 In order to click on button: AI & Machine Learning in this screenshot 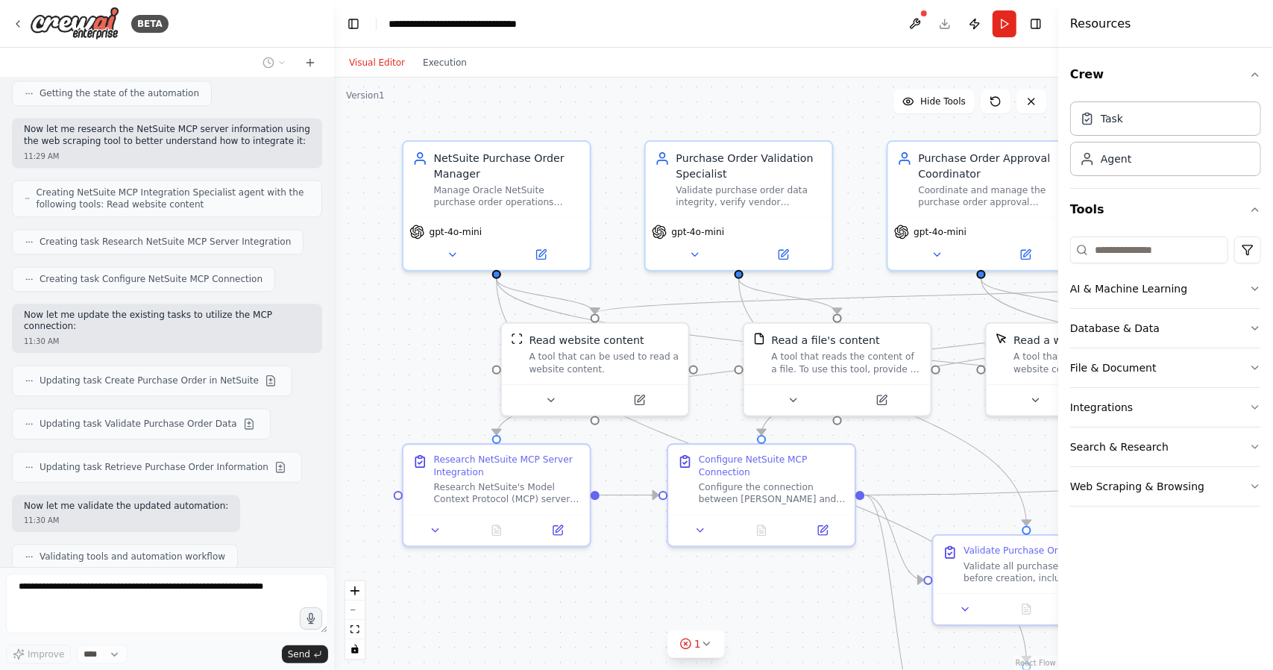, I will do `click(1166, 289)`.